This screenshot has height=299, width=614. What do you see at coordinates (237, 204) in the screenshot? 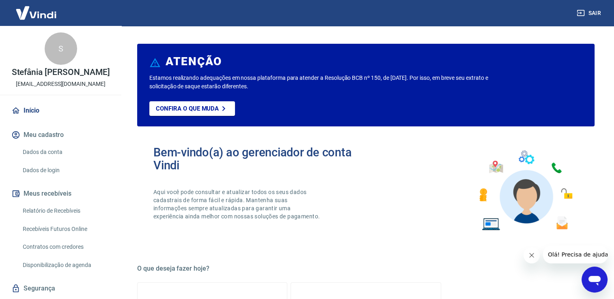
I see `p: Aqui você pode consultar e atualizar todos os seus dados cadastrais de forma fácil e rápida. Mant...` at bounding box center [237, 204].